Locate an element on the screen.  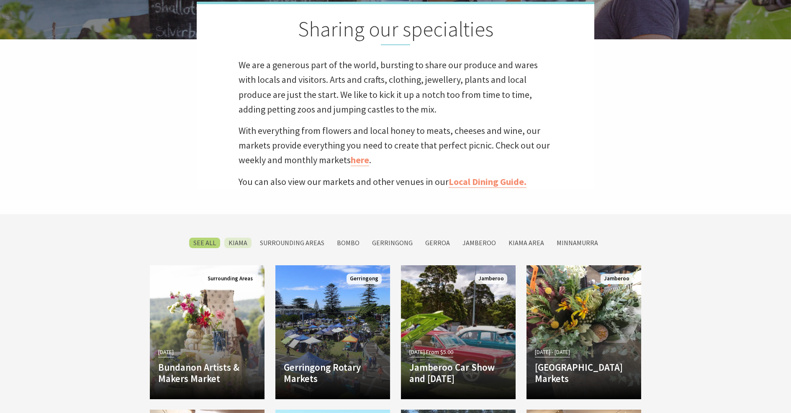
label: Gerroa is located at coordinates (438, 243).